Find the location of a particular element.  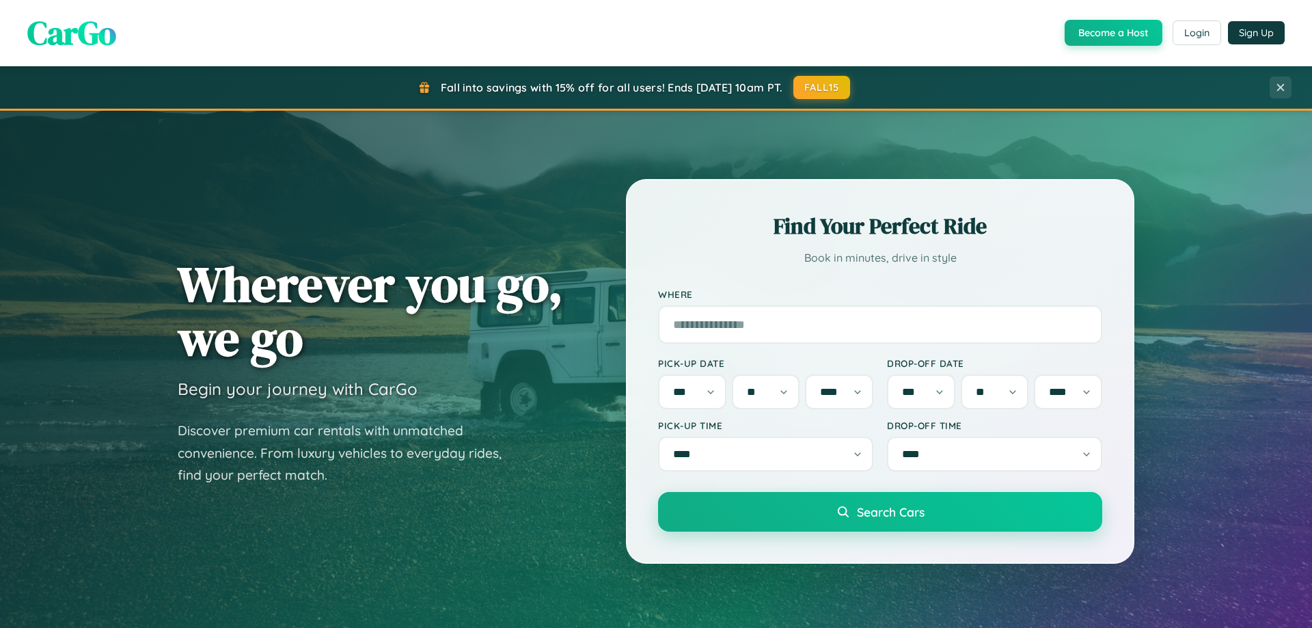

label: Where is located at coordinates (880, 294).